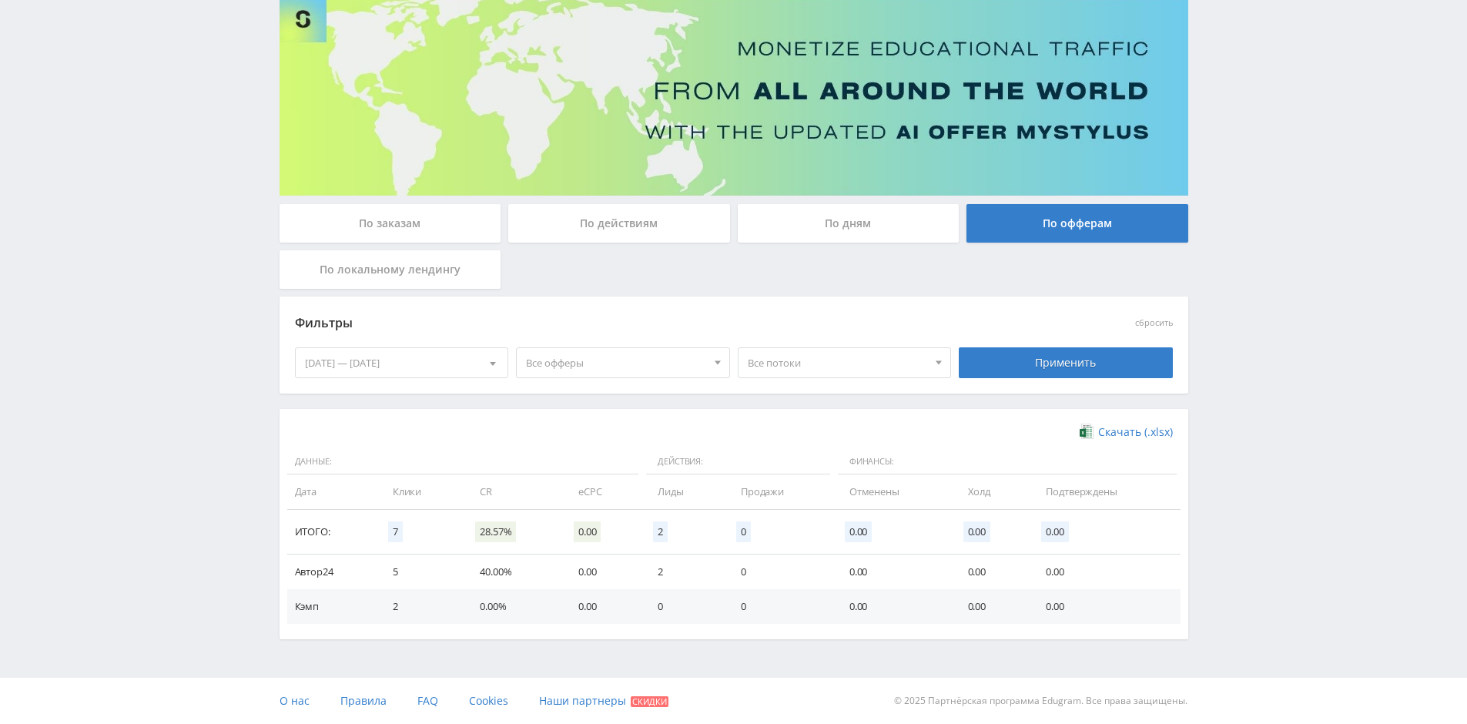 This screenshot has width=1467, height=724. I want to click on td: Автор24, so click(332, 572).